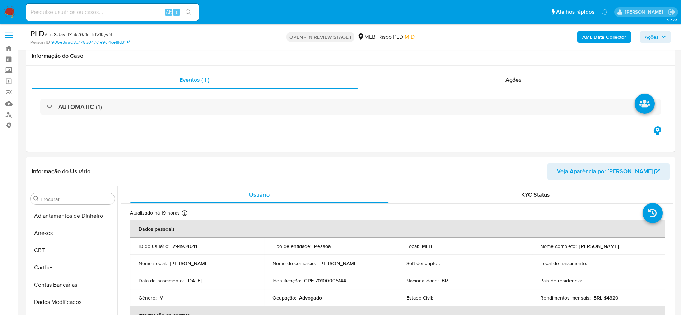  Describe the element at coordinates (412, 246) in the screenshot. I see `p: Local :` at that location.